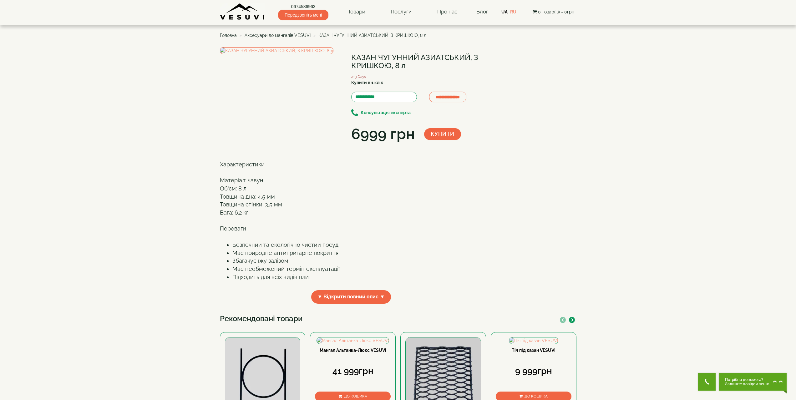 The width and height of the screenshot is (796, 400). What do you see at coordinates (358, 77) in the screenshot?
I see `small: 2-3 Days` at bounding box center [358, 77].